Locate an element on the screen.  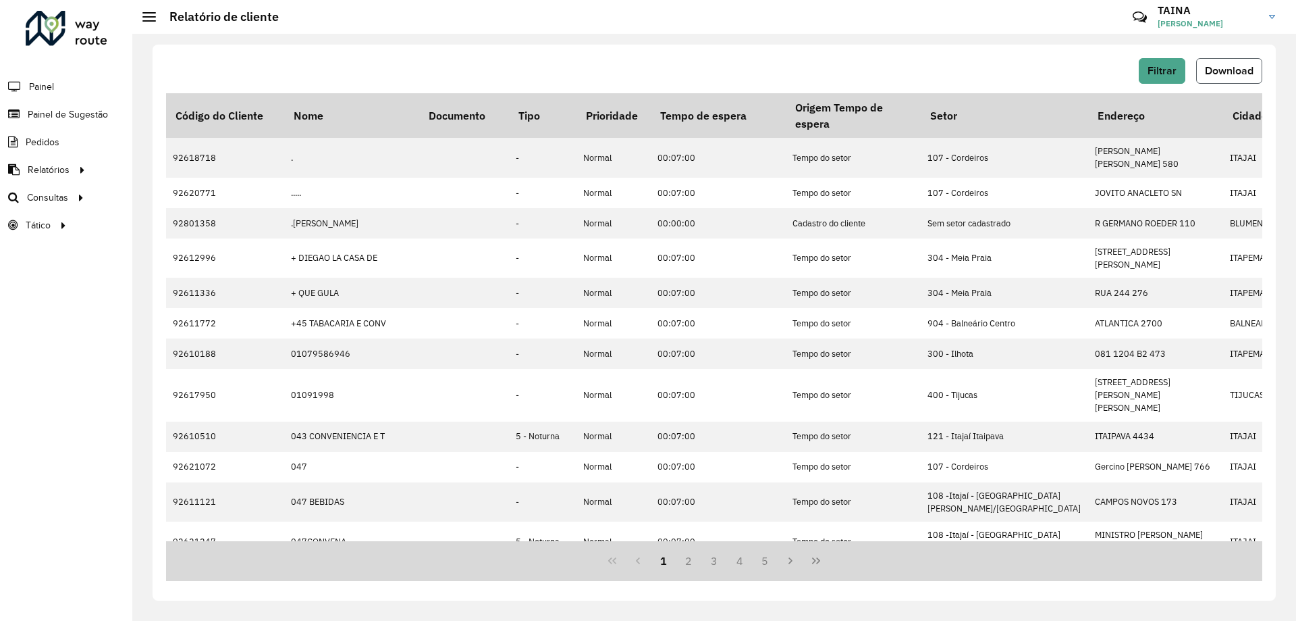
th: Tempo de espera is located at coordinates (718, 115).